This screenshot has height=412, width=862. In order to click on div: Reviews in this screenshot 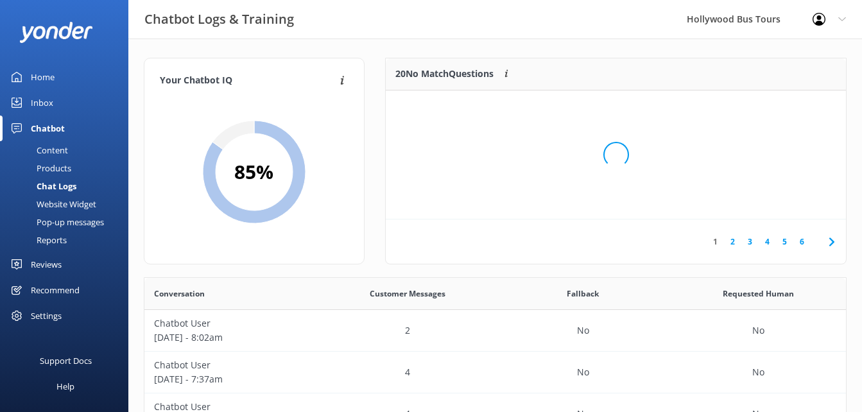, I will do `click(46, 264)`.